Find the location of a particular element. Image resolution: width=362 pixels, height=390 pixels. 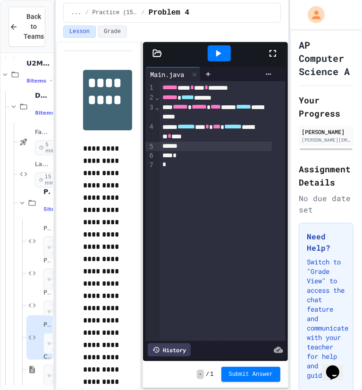

span: D1: Simple Selection is located at coordinates (43, 95).